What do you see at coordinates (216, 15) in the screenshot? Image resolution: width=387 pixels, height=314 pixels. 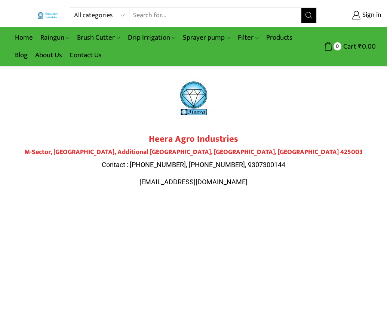 I see `input: Search for...` at bounding box center [216, 15].